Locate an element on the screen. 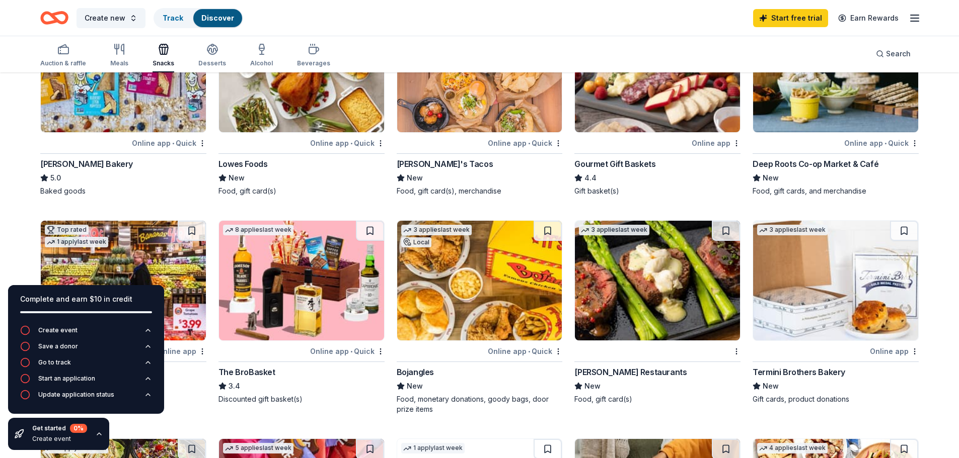 The image size is (959, 458). div: Bojangles is located at coordinates (415, 372).